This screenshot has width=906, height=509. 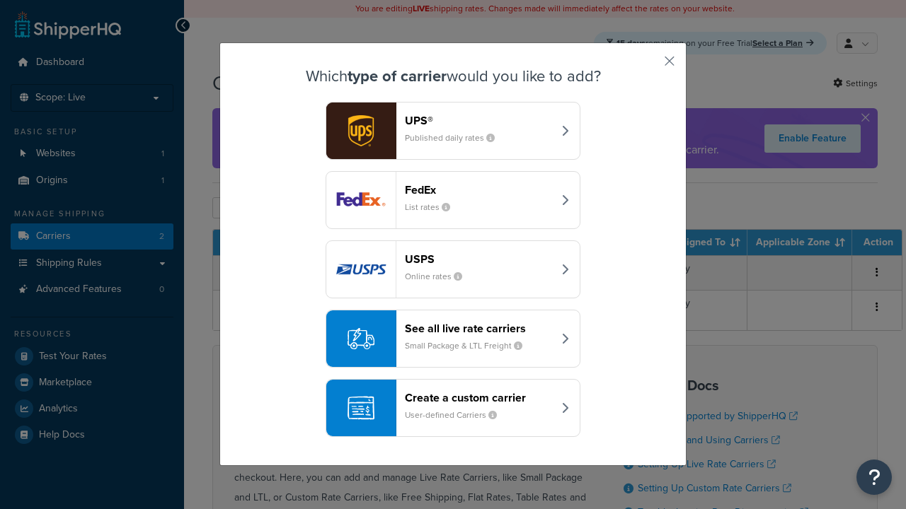 What do you see at coordinates (453, 270) in the screenshot?
I see `button: usps logoUSPSOnline rates` at bounding box center [453, 270].